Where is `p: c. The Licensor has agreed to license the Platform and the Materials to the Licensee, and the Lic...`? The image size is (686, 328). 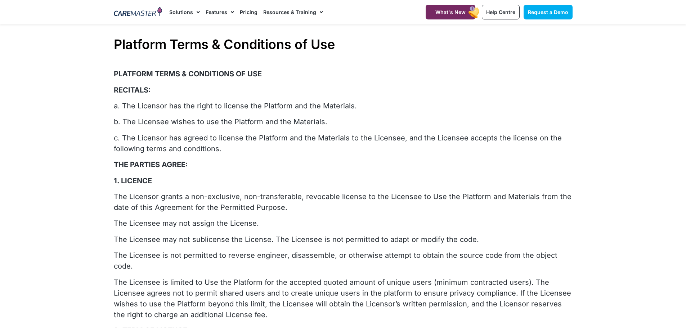 p: c. The Licensor has agreed to license the Platform and the Materials to the Licensee, and the Lic... is located at coordinates (343, 143).